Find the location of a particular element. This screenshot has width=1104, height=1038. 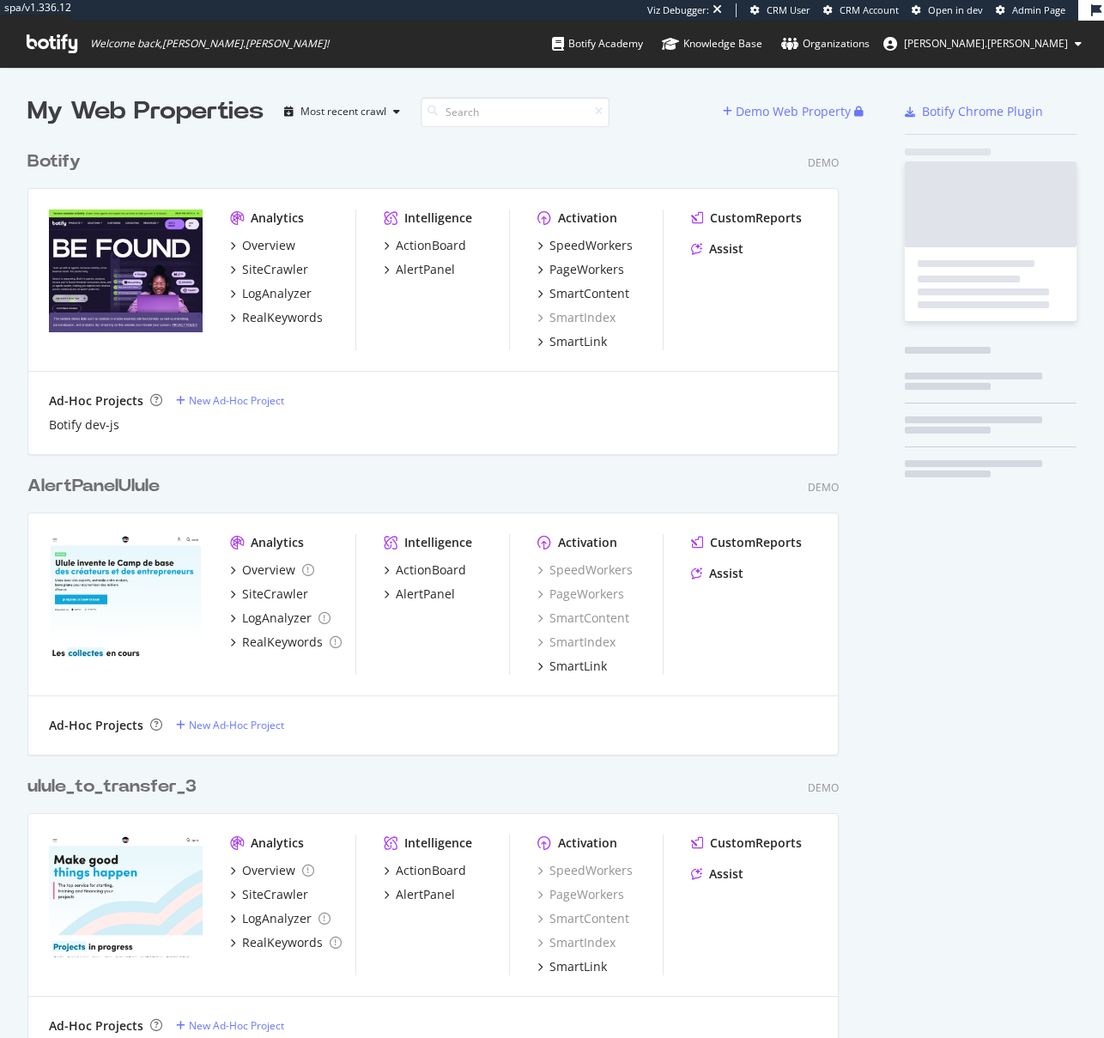

span: CRM User is located at coordinates (788, 9).